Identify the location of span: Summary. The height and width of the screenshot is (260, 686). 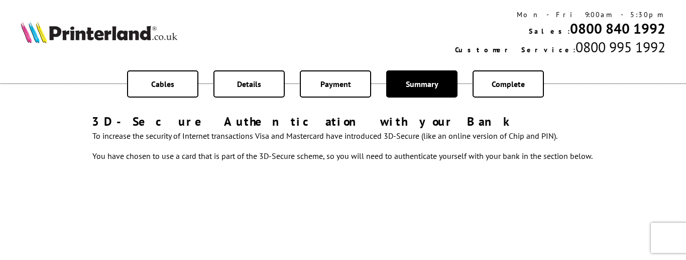
(422, 84).